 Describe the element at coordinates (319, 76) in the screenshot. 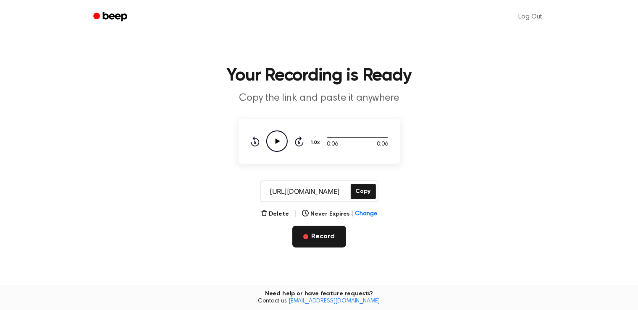

I see `h1: Your Recording is Ready` at that location.